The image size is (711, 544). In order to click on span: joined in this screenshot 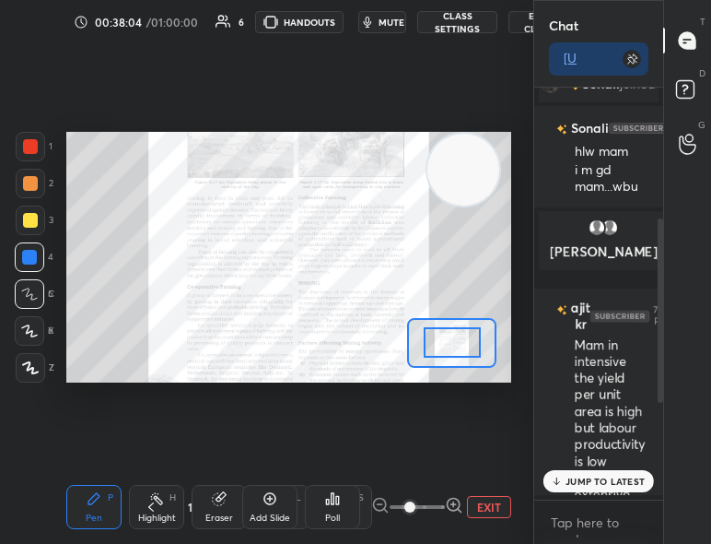, I will do `click(637, 84)`.